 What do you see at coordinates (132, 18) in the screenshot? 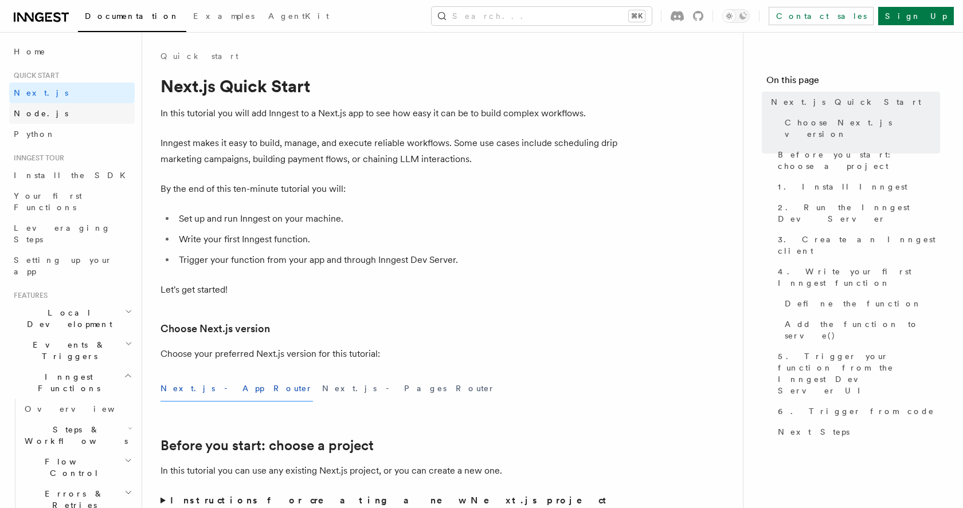
I see `a: Documentation` at bounding box center [132, 18].